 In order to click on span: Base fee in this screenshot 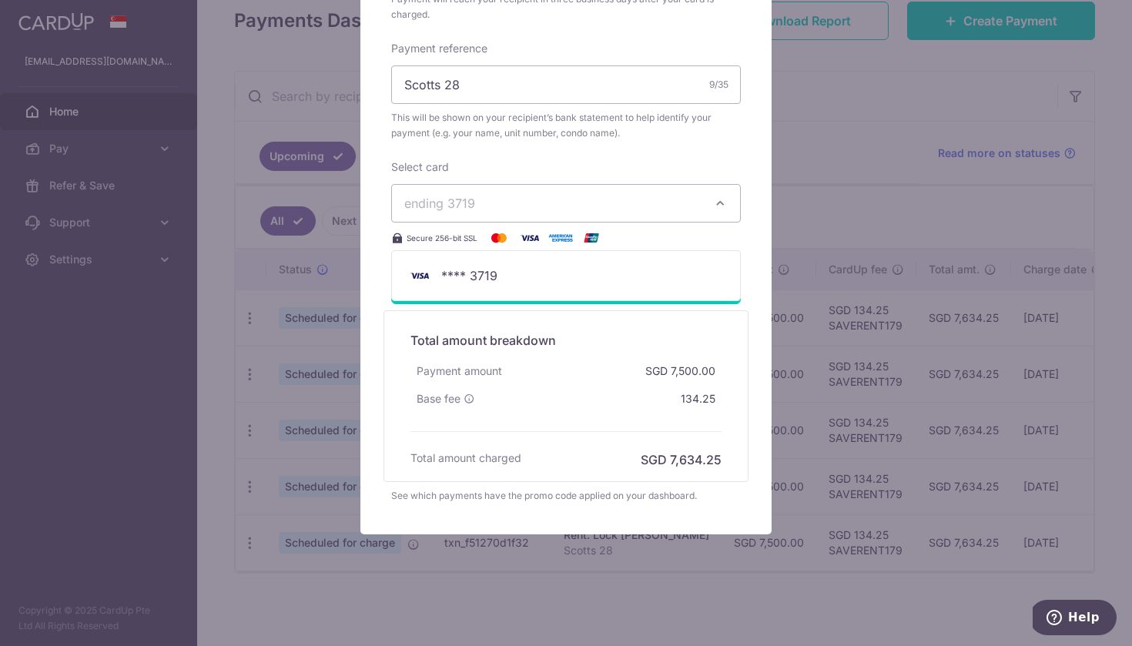, I will do `click(438, 399)`.